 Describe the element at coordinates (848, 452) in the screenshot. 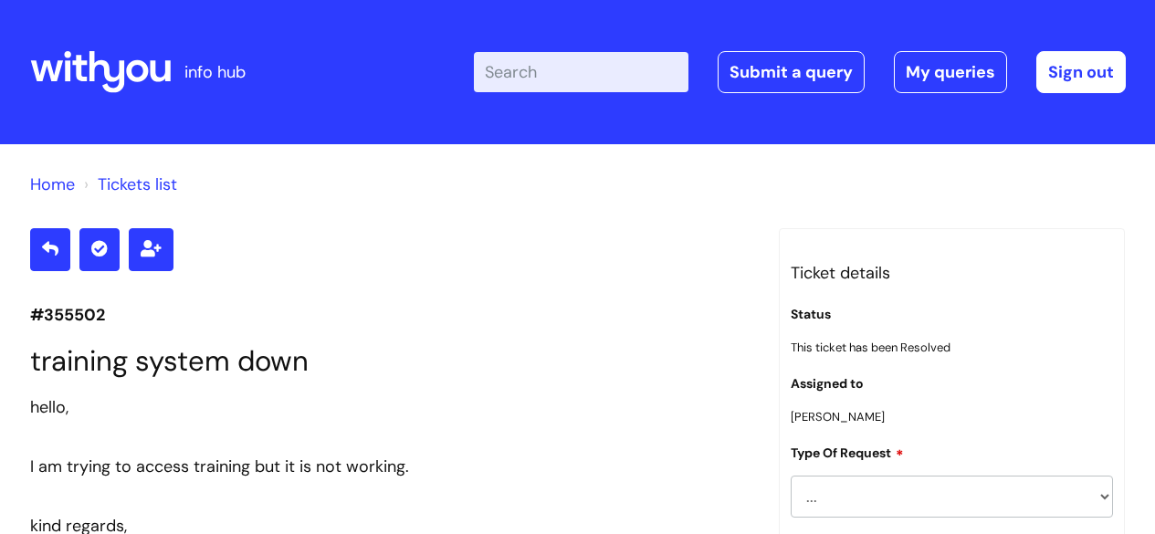

I see `label: Type Of Request` at that location.